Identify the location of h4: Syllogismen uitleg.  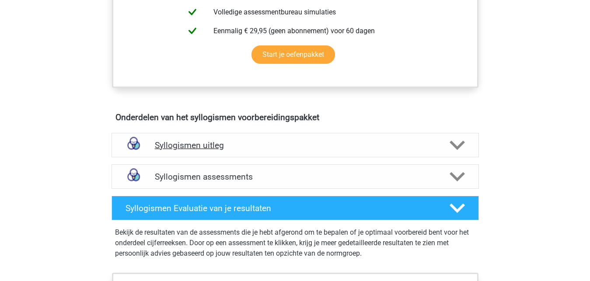
(295, 145).